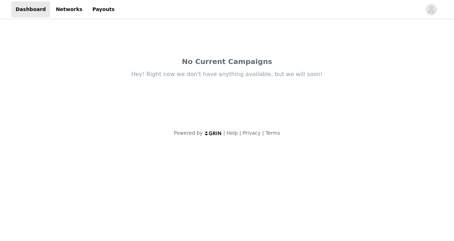 This screenshot has width=454, height=241. Describe the element at coordinates (273, 133) in the screenshot. I see `a: Terms` at that location.